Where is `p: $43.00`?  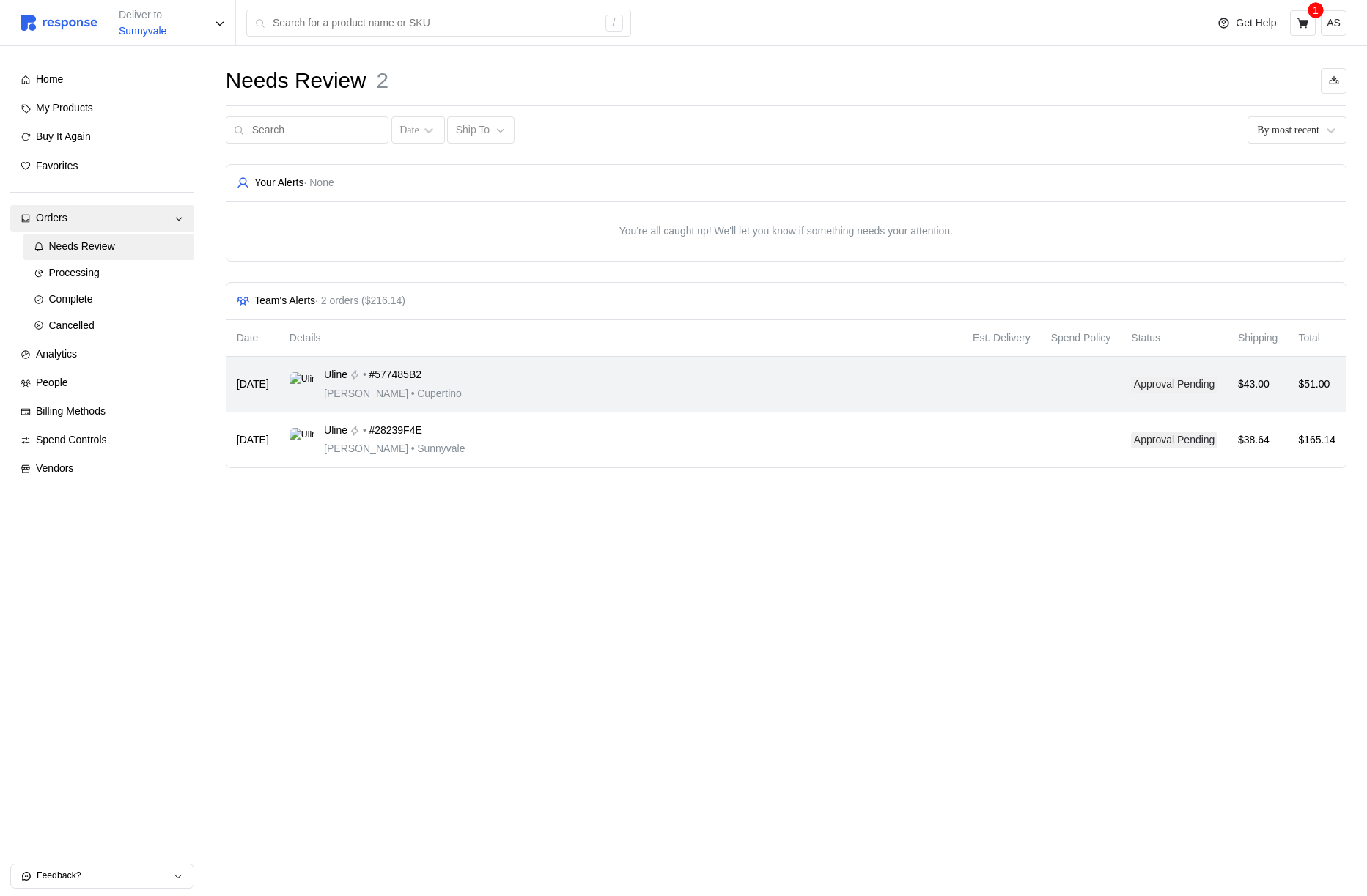
p: $43.00 is located at coordinates (1258, 385).